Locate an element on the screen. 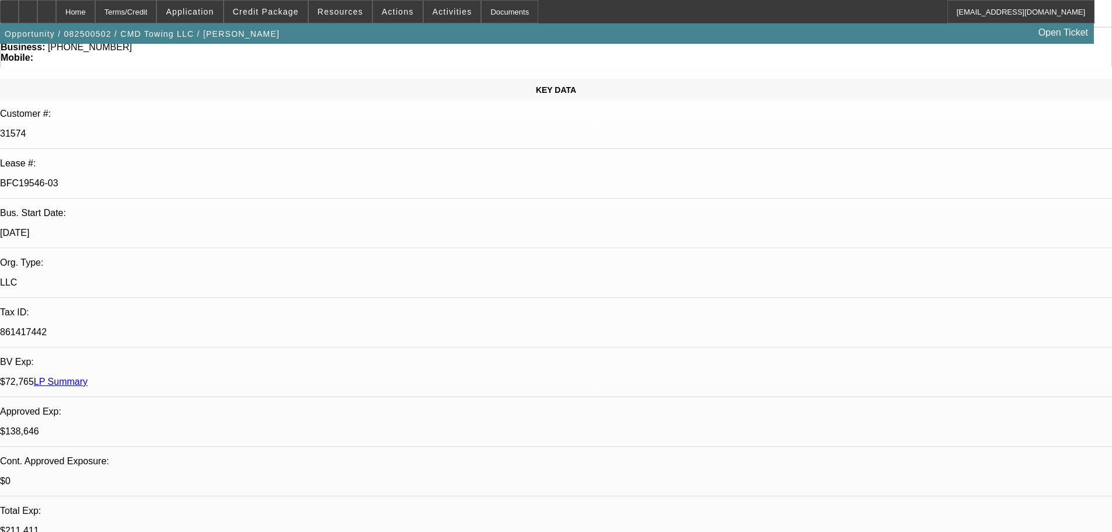 The image size is (1112, 532). span: KEY DATA is located at coordinates (556, 90).